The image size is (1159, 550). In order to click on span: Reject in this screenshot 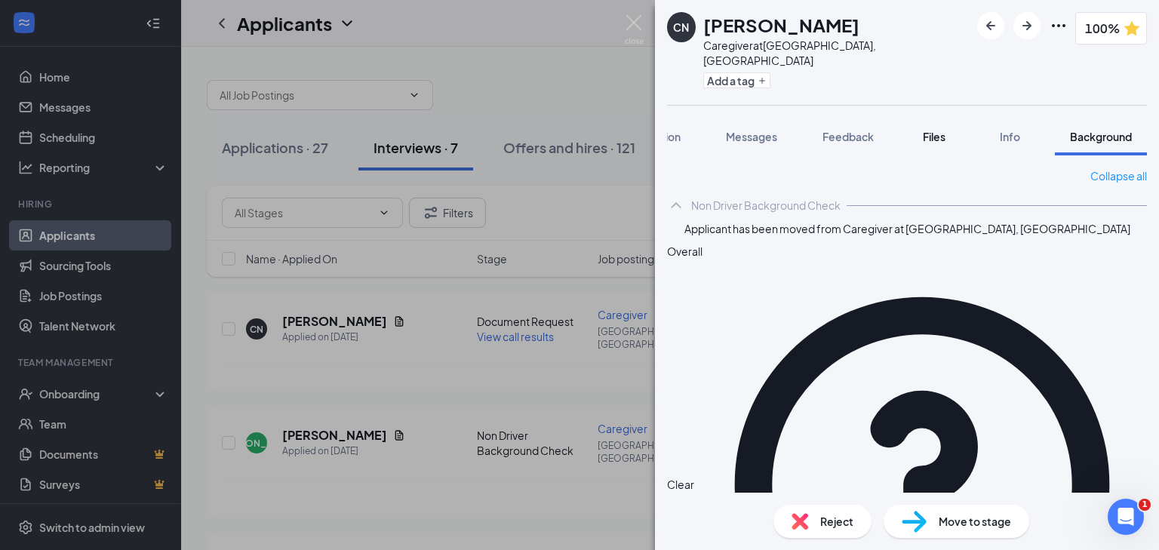, I will do `click(837, 521)`.